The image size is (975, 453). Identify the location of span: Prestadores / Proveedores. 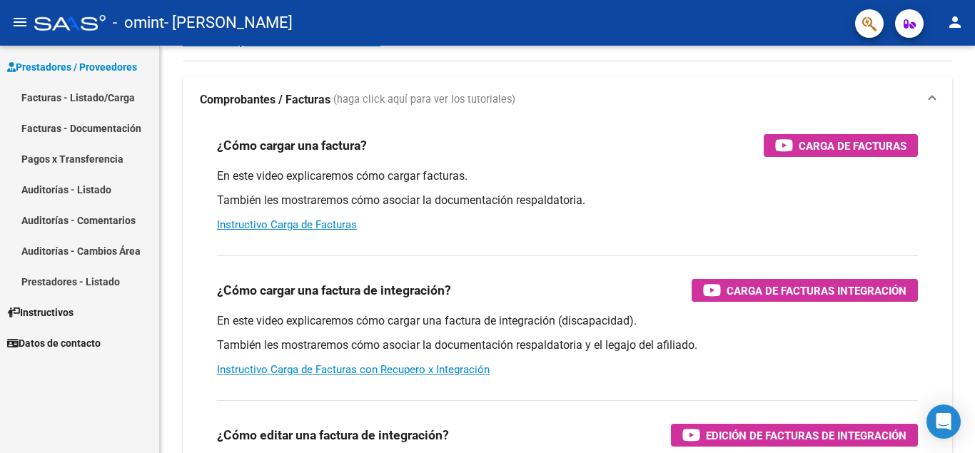
(72, 67).